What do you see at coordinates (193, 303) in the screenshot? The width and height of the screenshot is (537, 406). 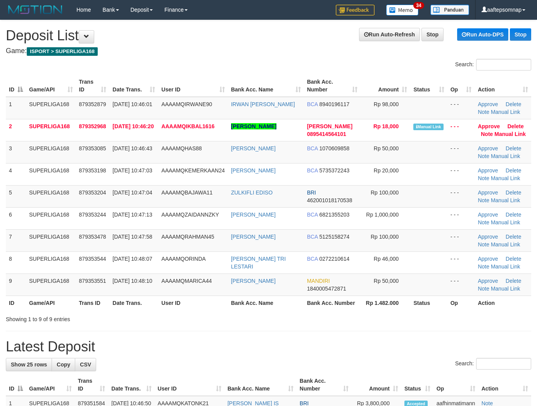 I see `th: User ID` at bounding box center [193, 303].